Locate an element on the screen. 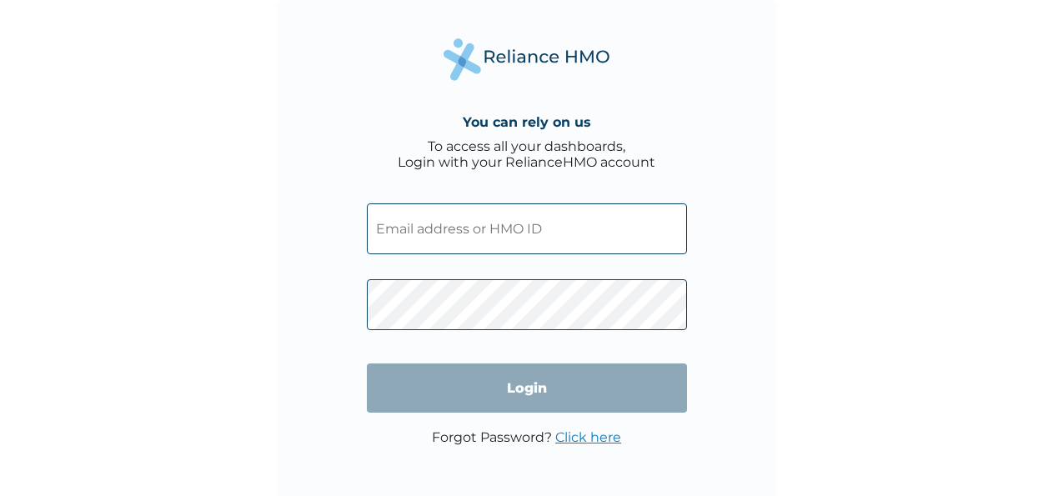 This screenshot has width=1053, height=496. a: Click here is located at coordinates (588, 437).